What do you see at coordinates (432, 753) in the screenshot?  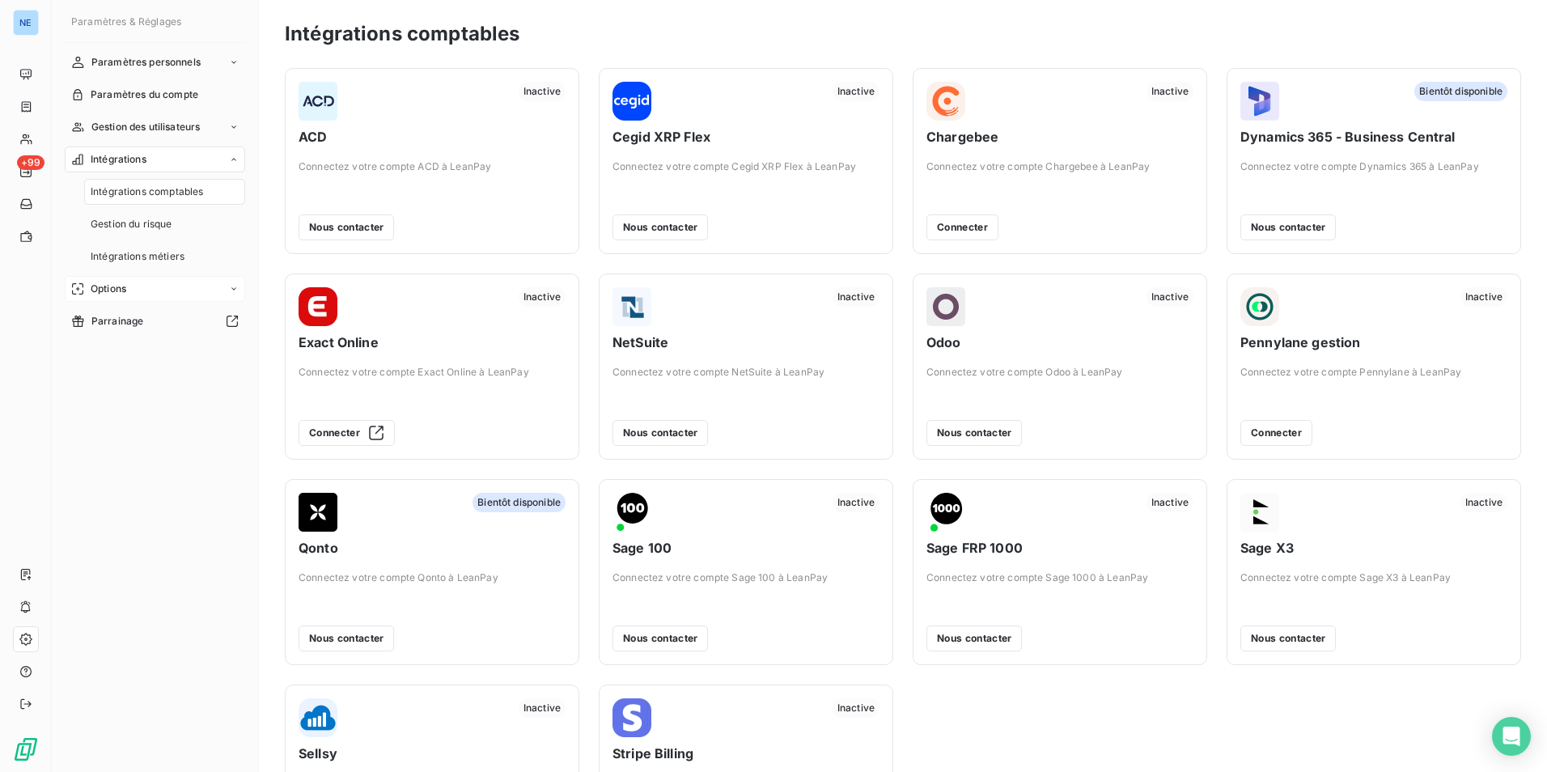 I see `span: Sellsy` at bounding box center [432, 753].